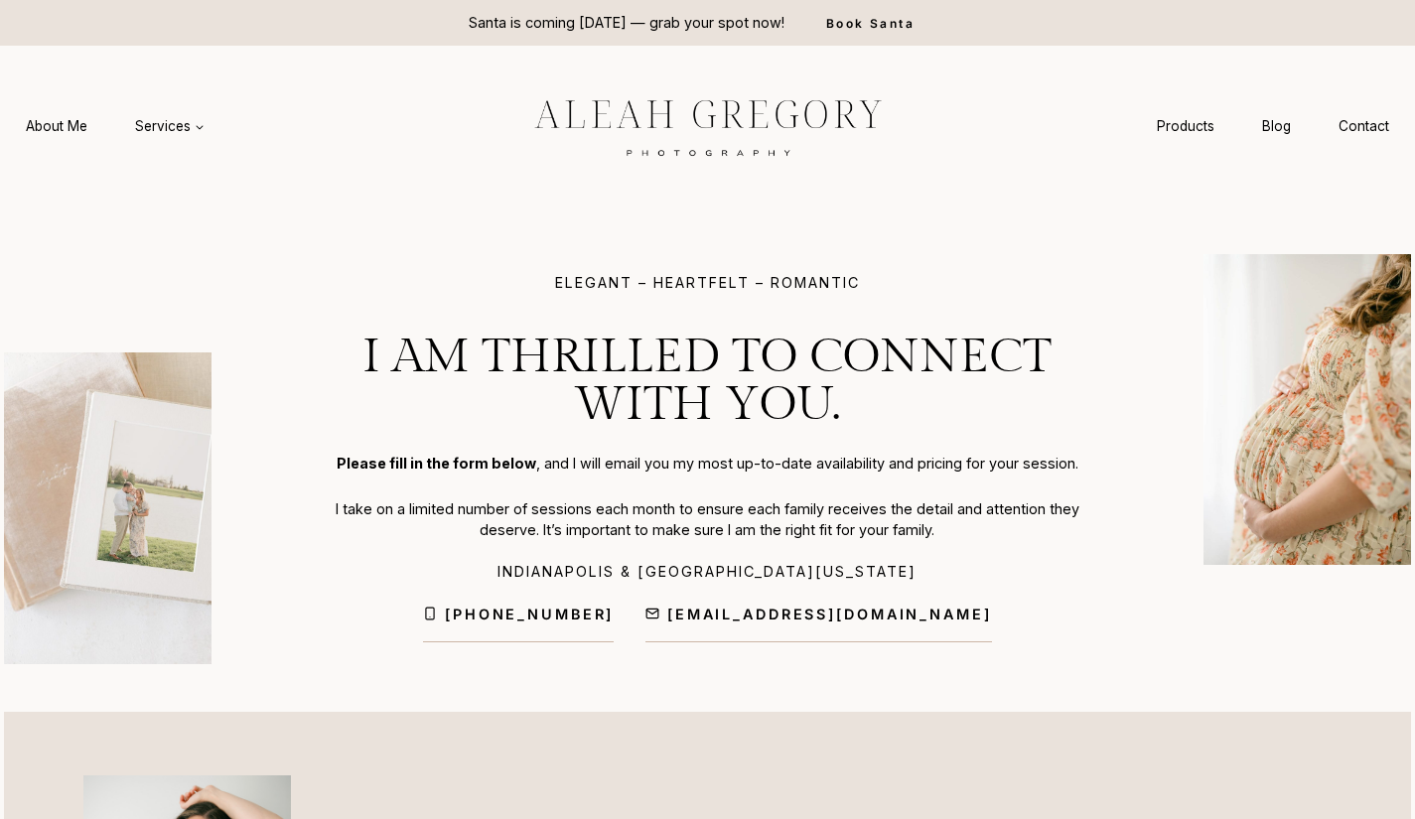  I want to click on img: aleah gregory logo, so click(708, 126).